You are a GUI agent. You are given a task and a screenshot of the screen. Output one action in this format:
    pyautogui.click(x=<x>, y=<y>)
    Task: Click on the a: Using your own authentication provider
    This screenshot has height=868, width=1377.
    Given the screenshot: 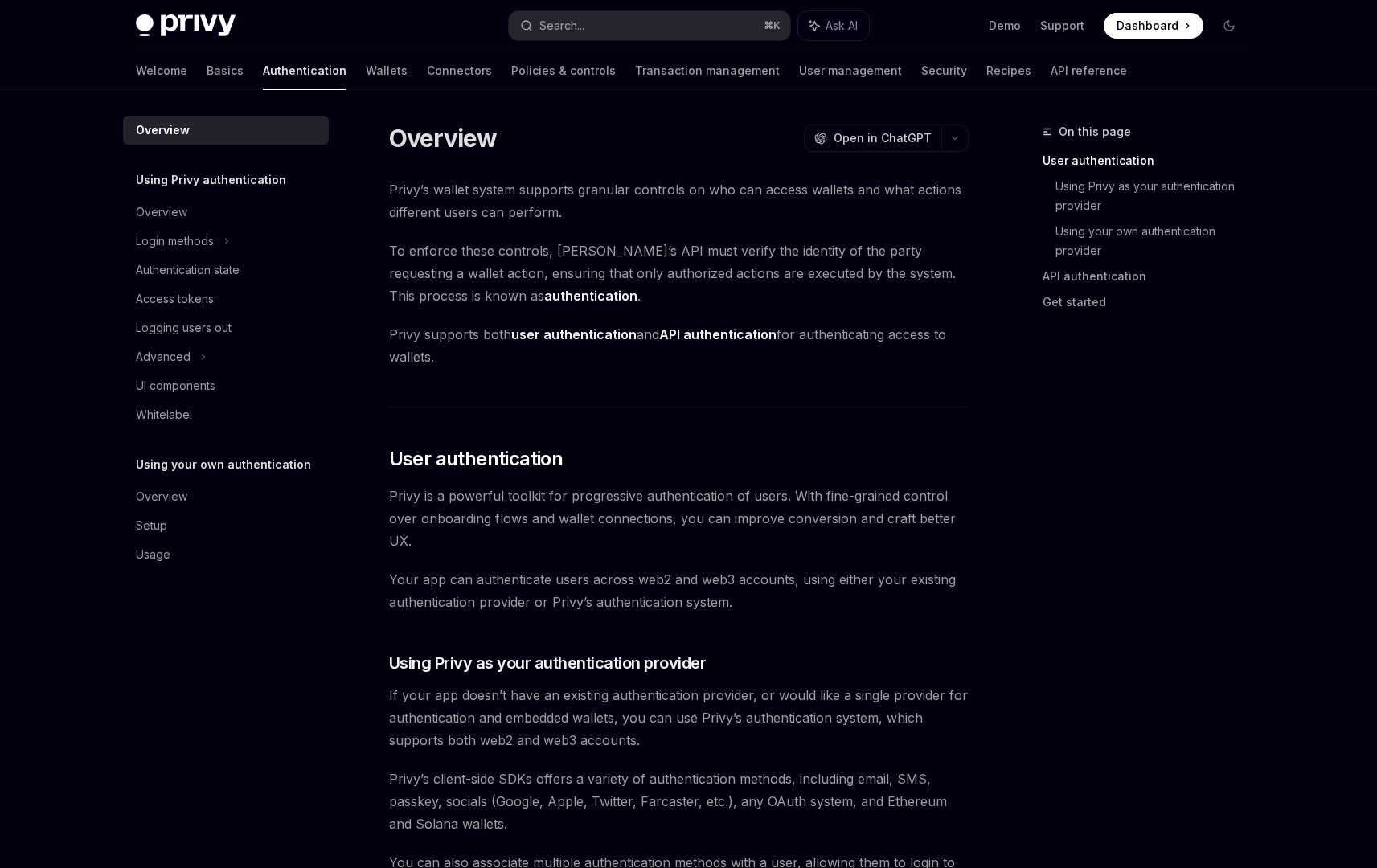 What is the action you would take?
    pyautogui.click(x=1155, y=241)
    